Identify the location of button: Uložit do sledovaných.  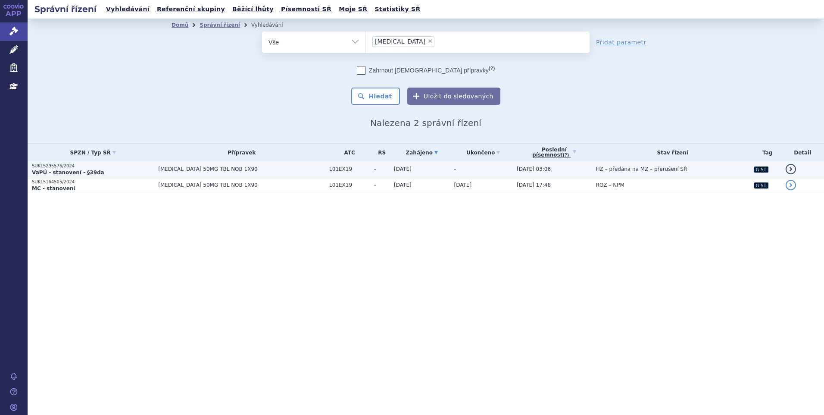
(454, 96).